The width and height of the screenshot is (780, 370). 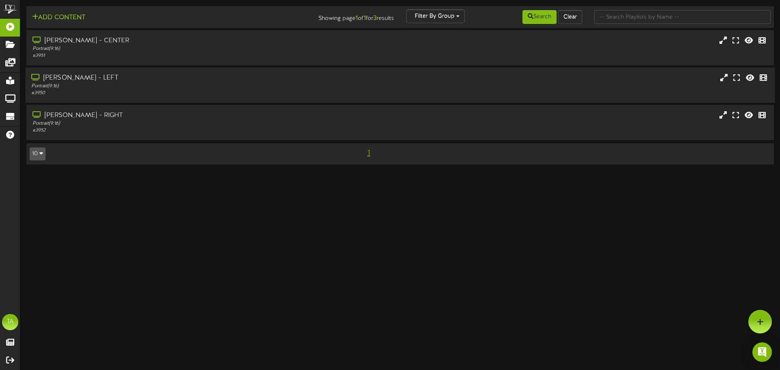 I want to click on button: 10, so click(x=37, y=154).